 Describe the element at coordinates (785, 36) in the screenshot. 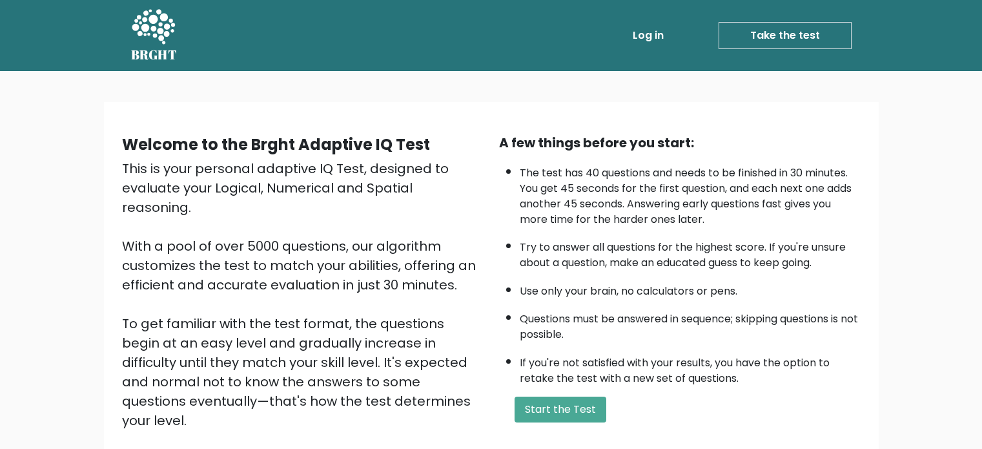

I see `a: Take the test` at that location.